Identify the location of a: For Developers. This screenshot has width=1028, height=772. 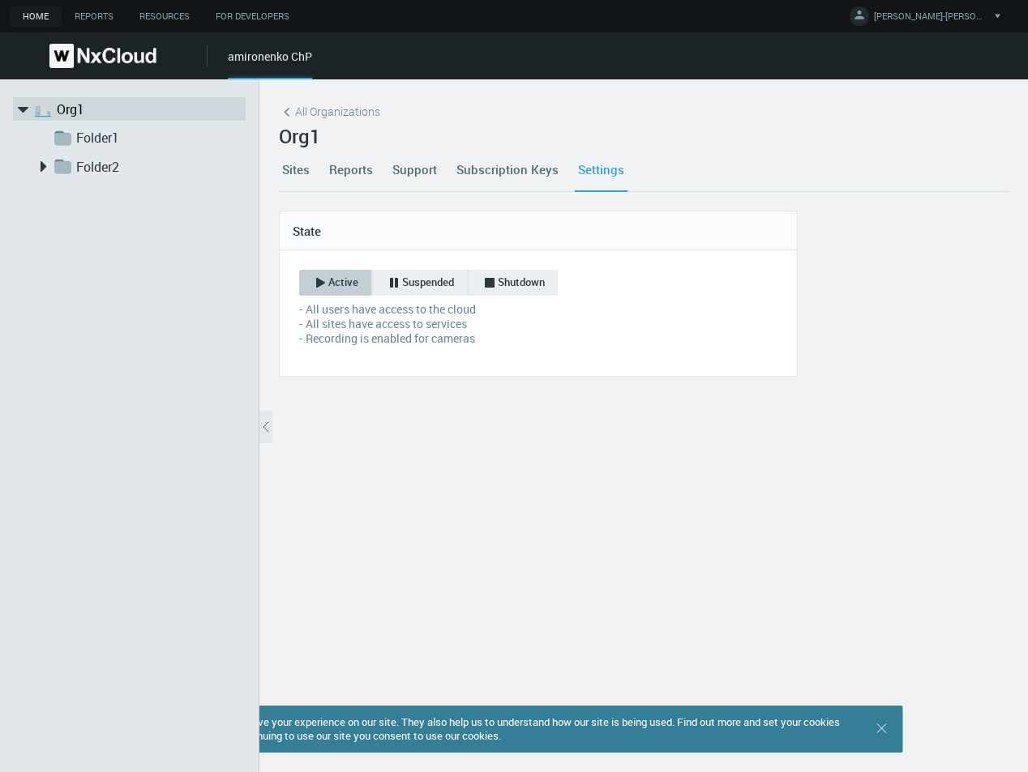
(252, 16).